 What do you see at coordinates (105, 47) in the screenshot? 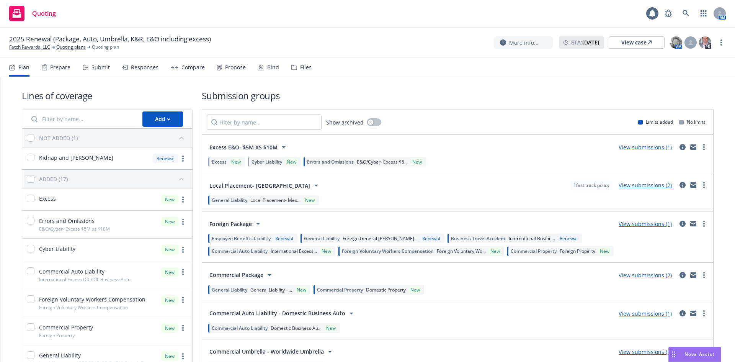
I see `span: Quoting plan` at bounding box center [105, 47].